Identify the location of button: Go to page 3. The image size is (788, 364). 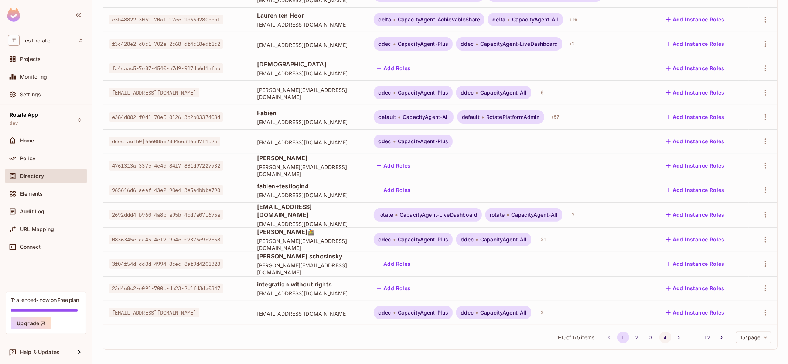
(652, 338).